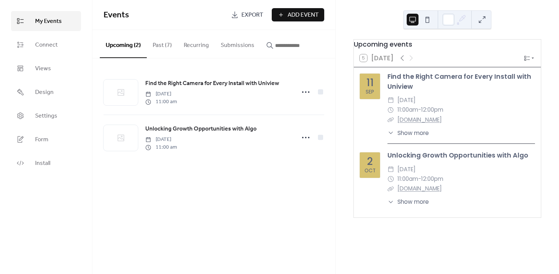  What do you see at coordinates (46, 45) in the screenshot?
I see `span: Connect` at bounding box center [46, 45].